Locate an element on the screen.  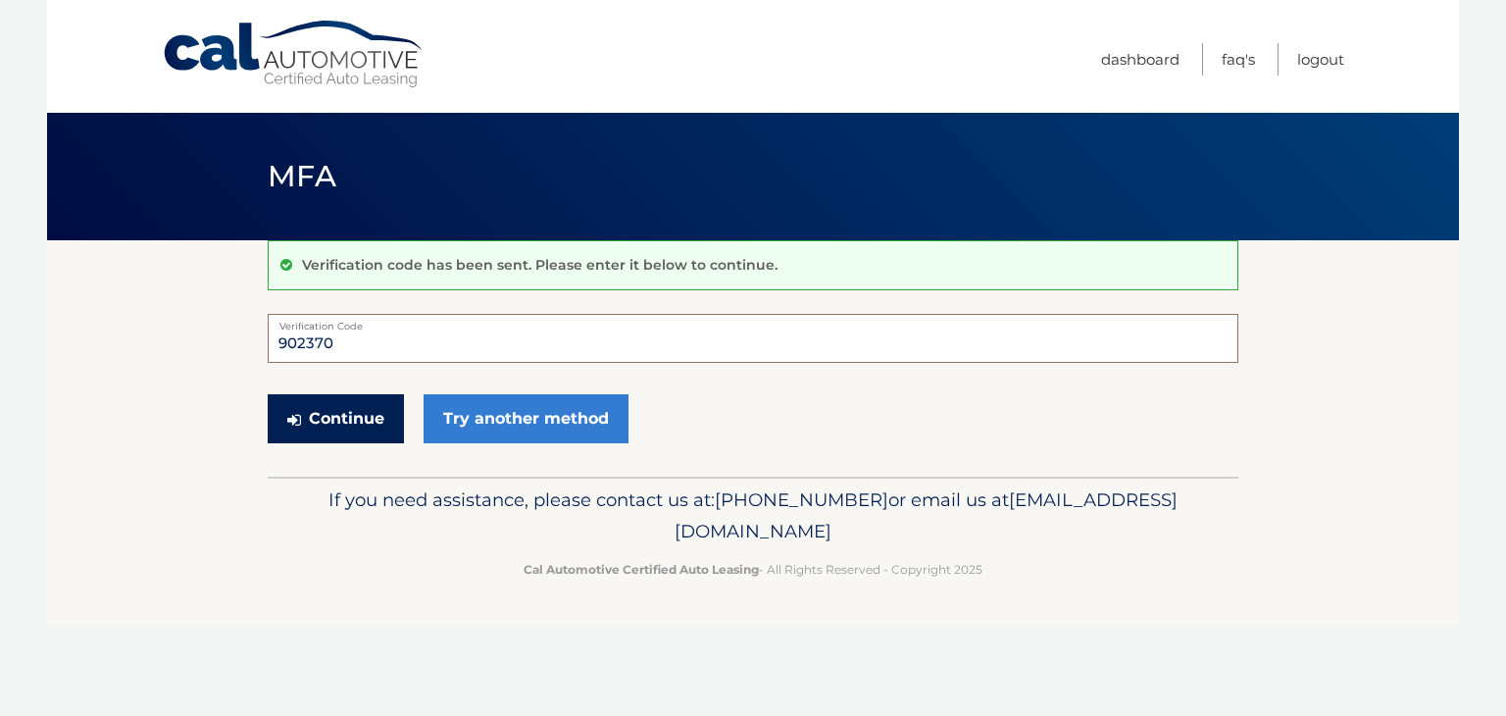
p: - All Rights Reserved - Copyright 2025 is located at coordinates (753, 569).